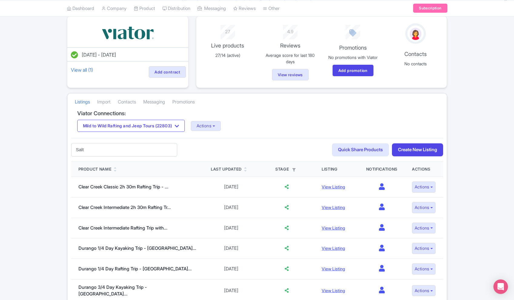 The height and width of the screenshot is (300, 514). I want to click on a: Clear Creek Intermediate Rafting Trip with..., so click(123, 228).